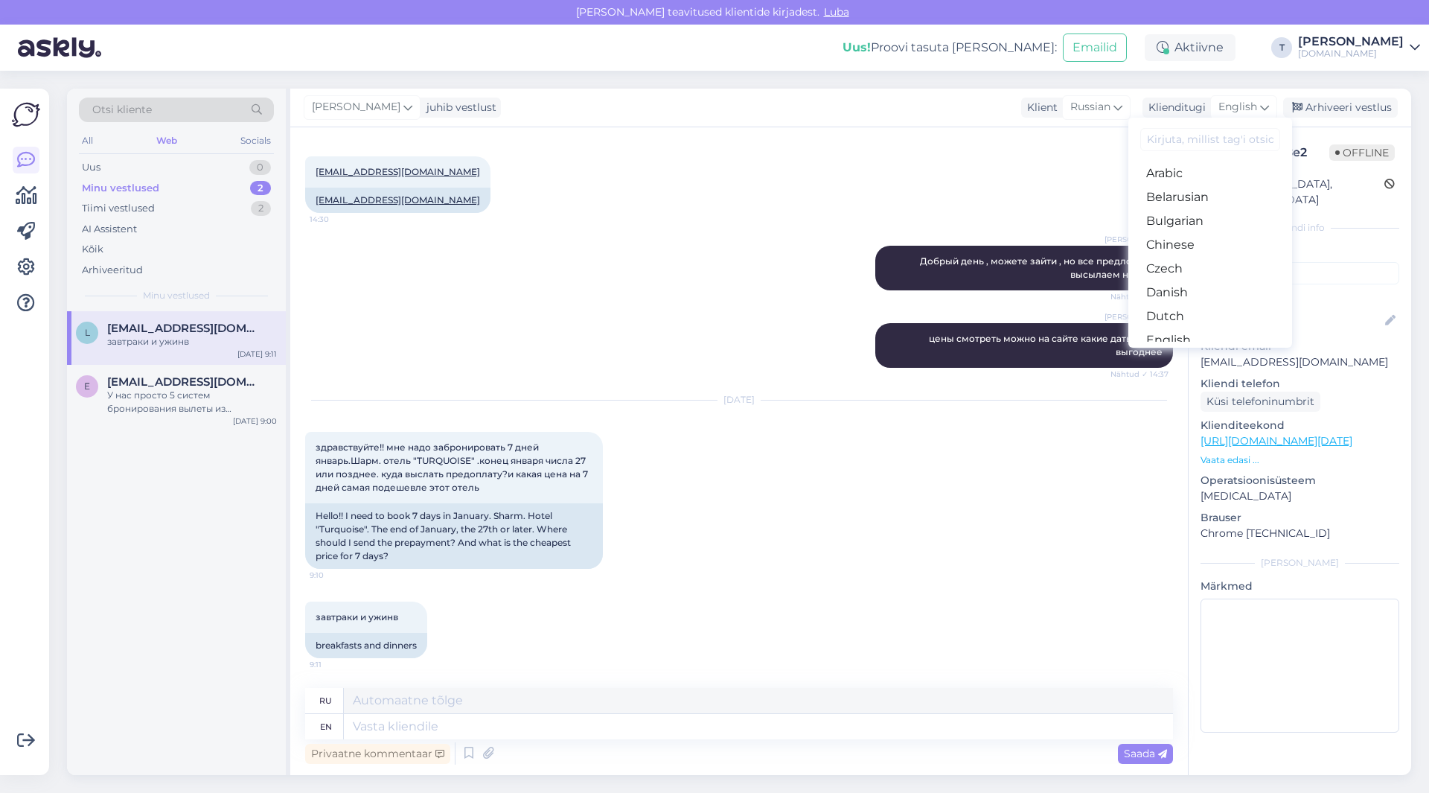 The image size is (1429, 793). I want to click on span: Russian, so click(1091, 107).